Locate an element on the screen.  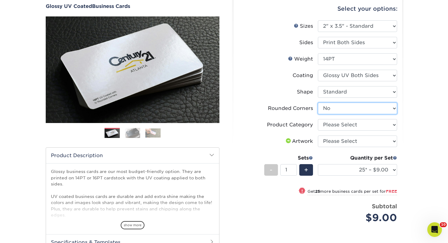
span: FREE is located at coordinates (391, 191).